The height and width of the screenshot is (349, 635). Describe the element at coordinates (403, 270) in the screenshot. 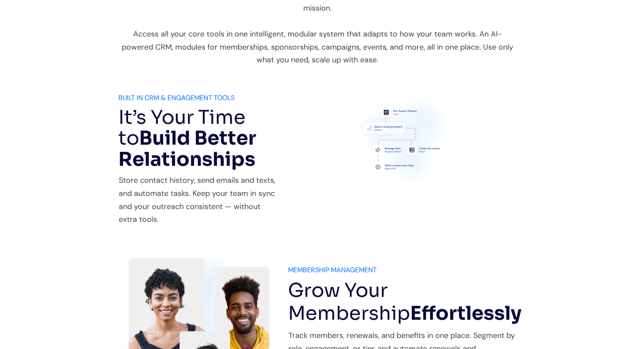

I see `div: MEMBERSHIP MANAGEMENT` at that location.